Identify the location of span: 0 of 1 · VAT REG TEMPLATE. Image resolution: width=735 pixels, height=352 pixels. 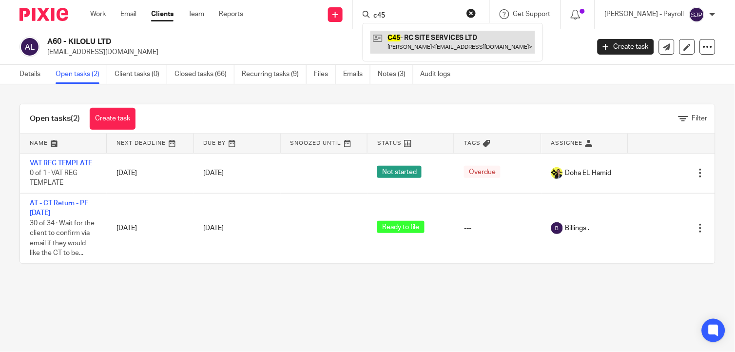
(54, 178).